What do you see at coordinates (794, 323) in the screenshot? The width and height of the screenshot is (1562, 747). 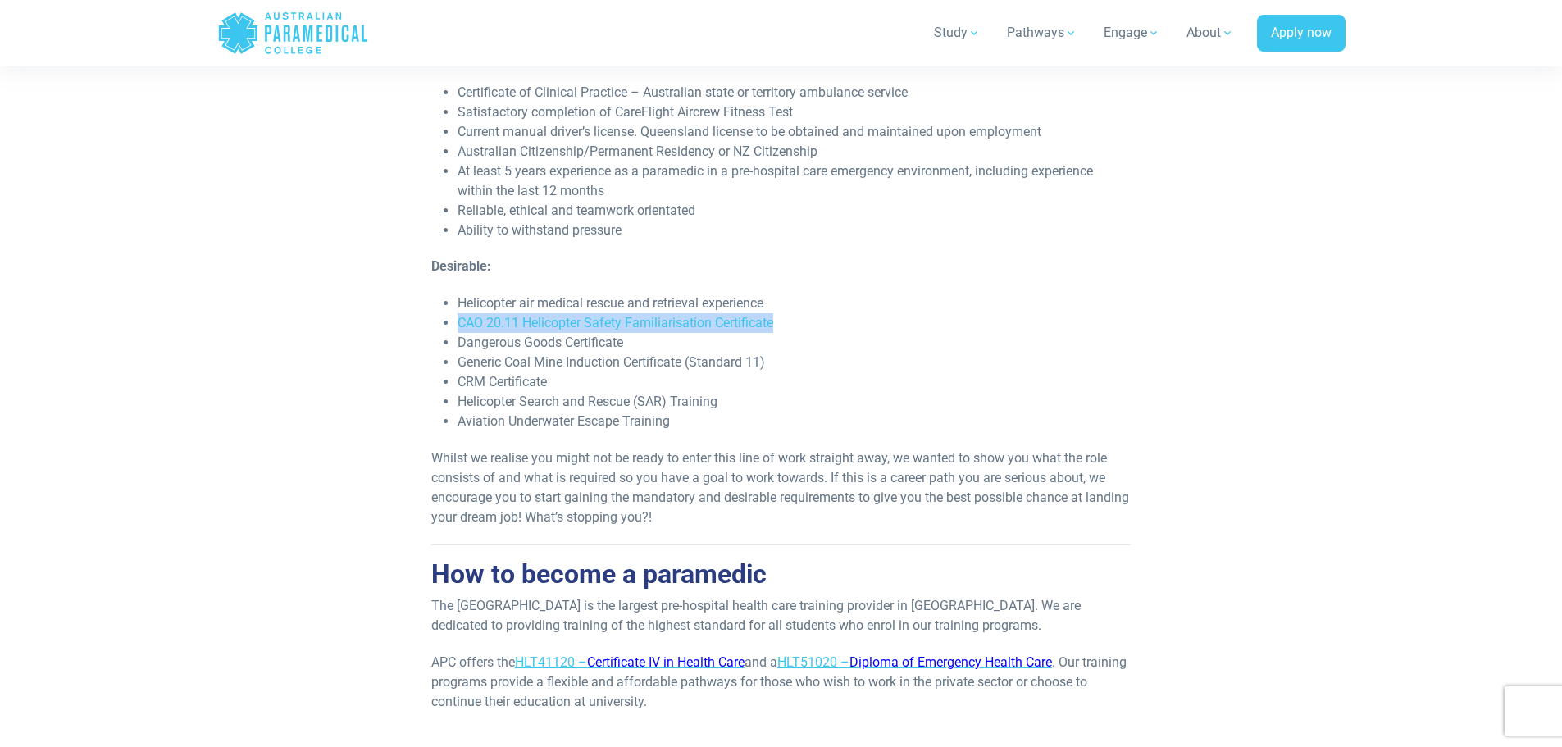 I see `li: CAO 20.11 Helicopter Safety Familiarisation Certificate` at bounding box center [794, 323].